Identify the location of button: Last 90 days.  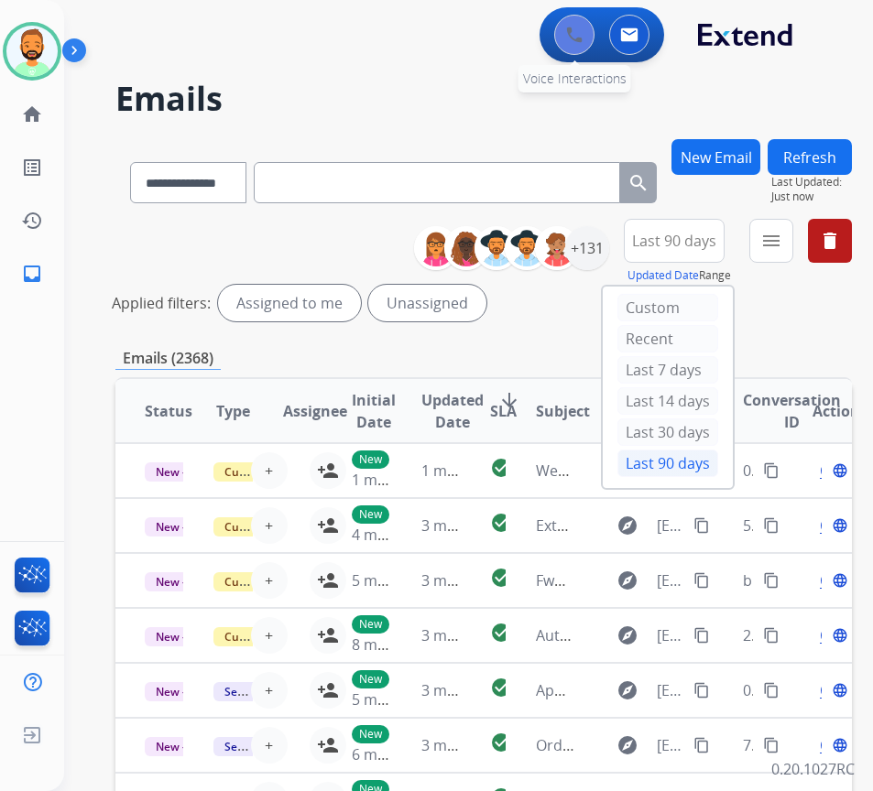
(674, 241).